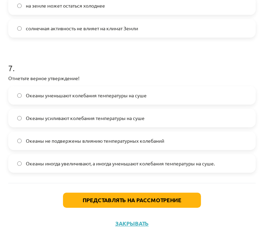 This screenshot has height=239, width=264. What do you see at coordinates (82, 28) in the screenshot?
I see `font: солнечная активность не влияет на климат Земли` at bounding box center [82, 28].